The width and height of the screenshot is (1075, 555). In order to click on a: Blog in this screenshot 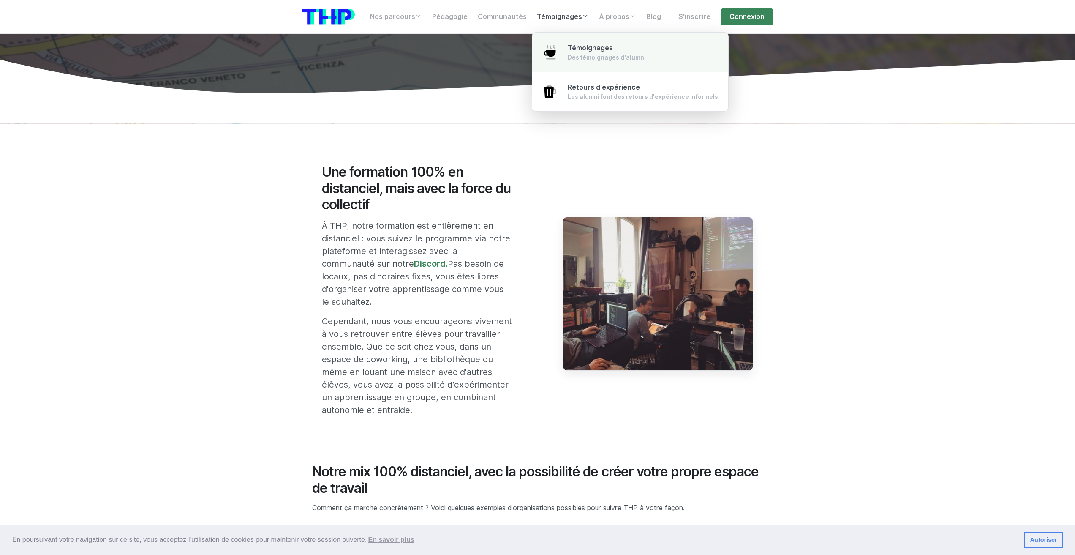, I will do `click(653, 17)`.